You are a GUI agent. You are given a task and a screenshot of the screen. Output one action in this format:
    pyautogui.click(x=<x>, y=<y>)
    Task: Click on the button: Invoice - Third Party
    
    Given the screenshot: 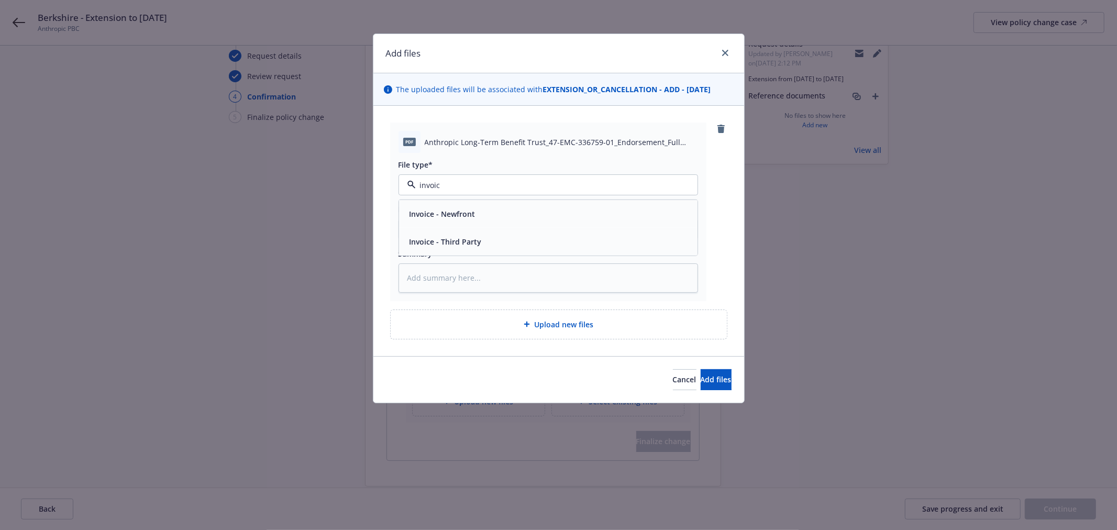 What is the action you would take?
    pyautogui.click(x=446, y=241)
    